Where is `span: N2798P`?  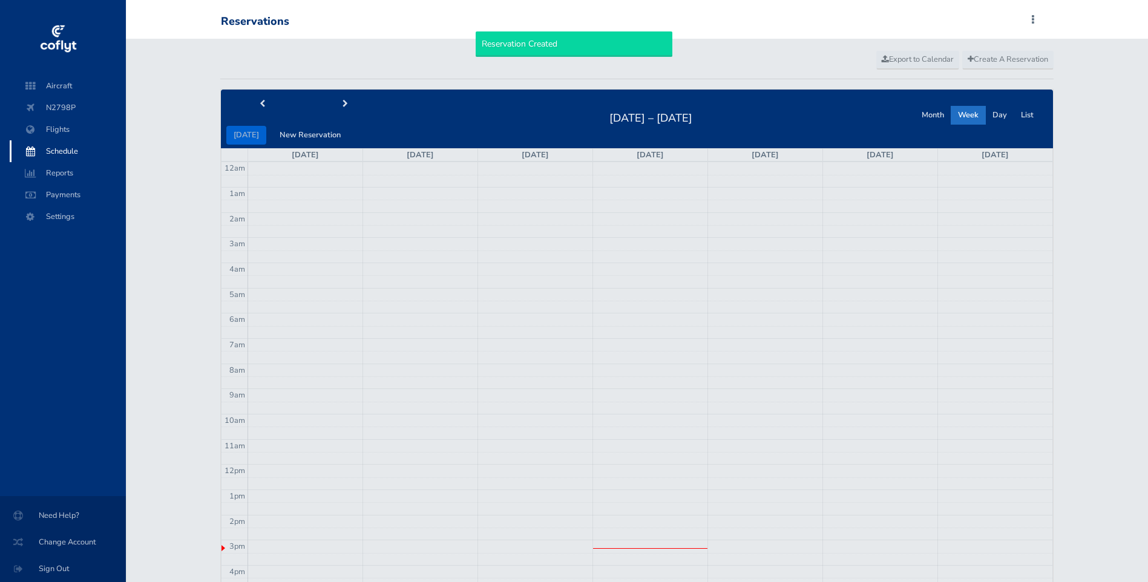
span: N2798P is located at coordinates (68, 108).